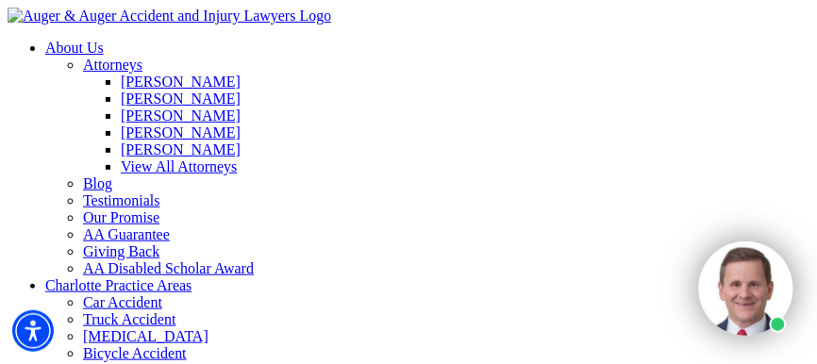 This screenshot has width=817, height=364. I want to click on a: Auger & Auger Accident and Injury Lawyers Logo, so click(169, 15).